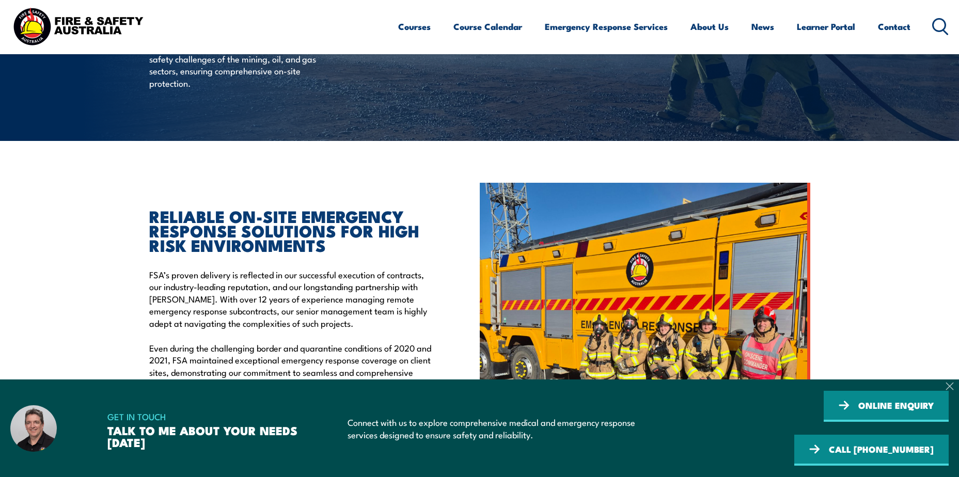  Describe the element at coordinates (291, 384) in the screenshot. I see `p: Even during the challenging border and quarantine conditions of 2020 and 2021, FSA maintained exc...` at that location.